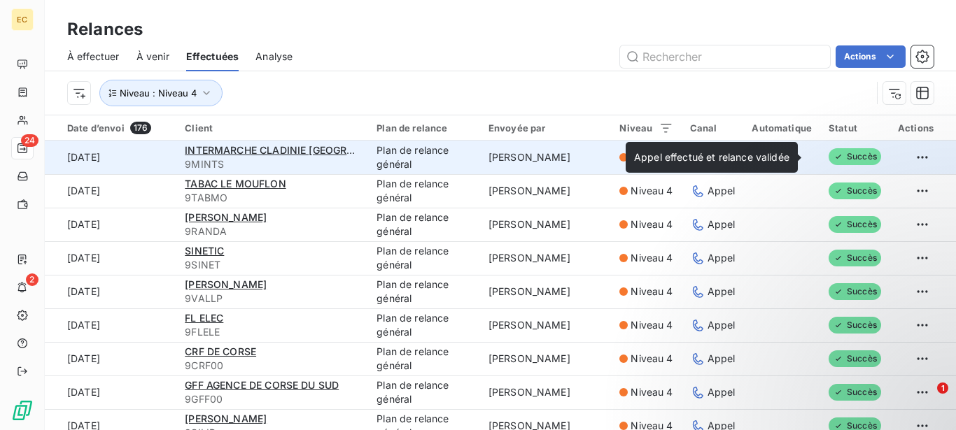 The image size is (956, 430). What do you see at coordinates (29, 141) in the screenshot?
I see `span: 24` at bounding box center [29, 141].